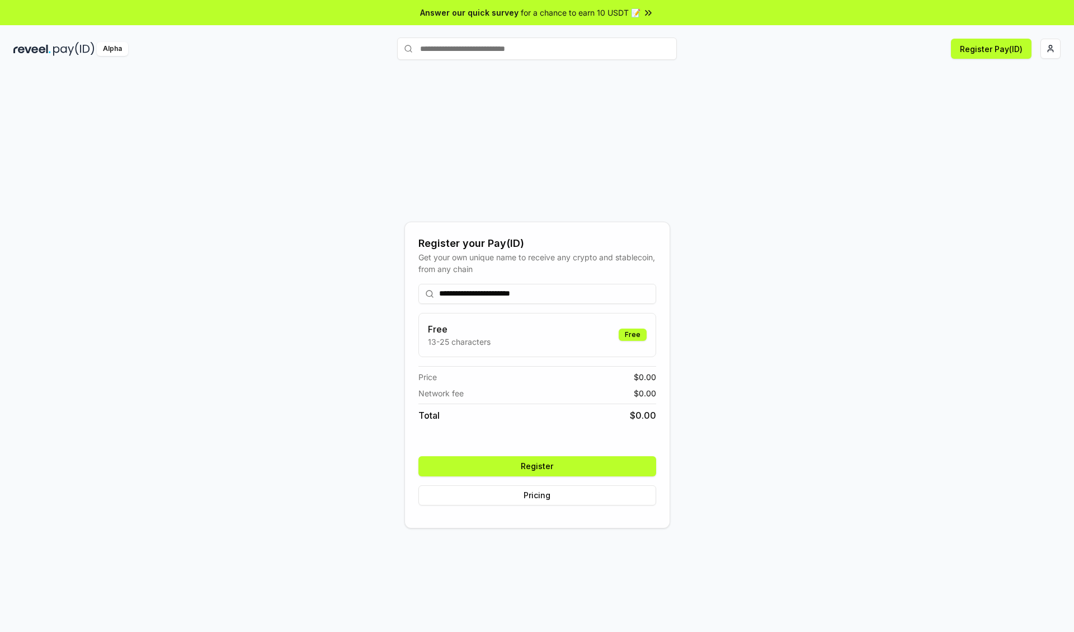 This screenshot has width=1074, height=632. What do you see at coordinates (537, 495) in the screenshot?
I see `button: Pricing` at bounding box center [537, 495].